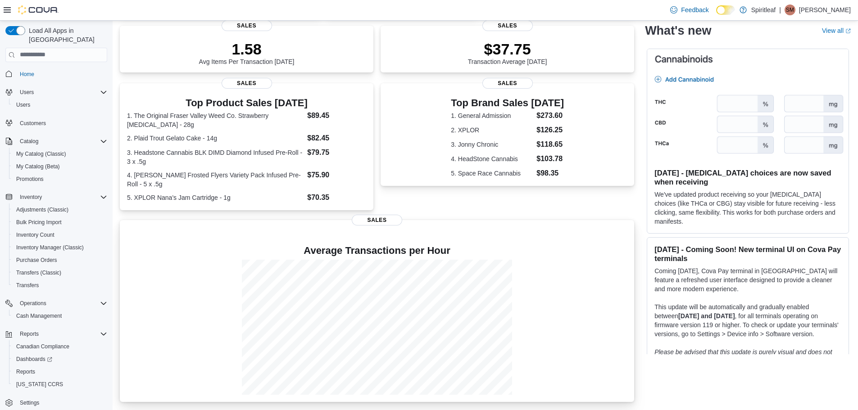 Image resolution: width=858 pixels, height=410 pixels. I want to click on a: Home, so click(27, 74).